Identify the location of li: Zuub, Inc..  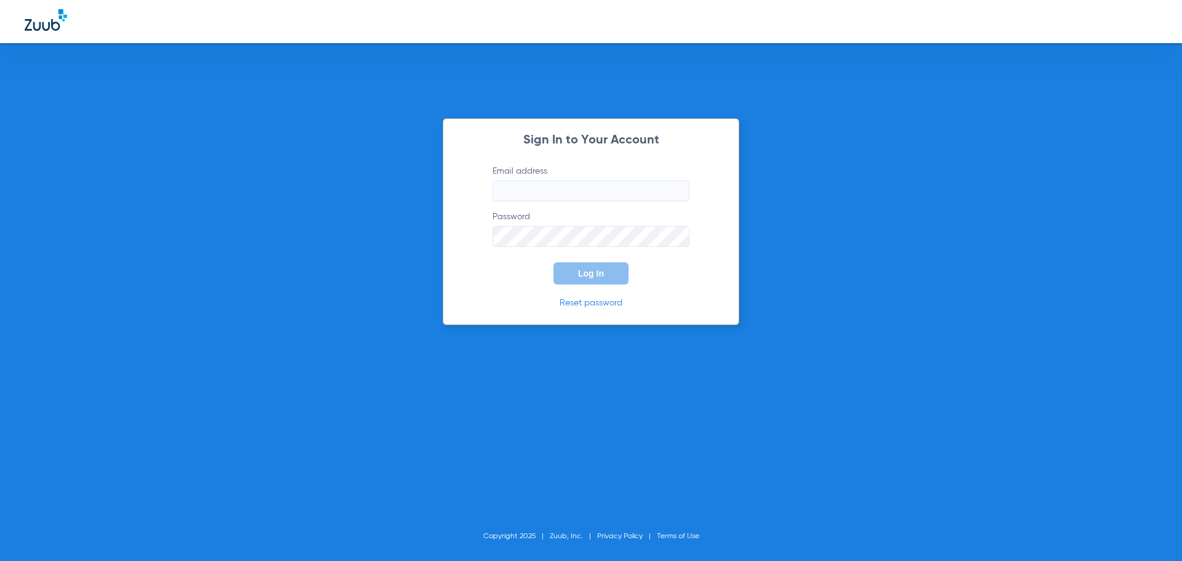
(573, 536).